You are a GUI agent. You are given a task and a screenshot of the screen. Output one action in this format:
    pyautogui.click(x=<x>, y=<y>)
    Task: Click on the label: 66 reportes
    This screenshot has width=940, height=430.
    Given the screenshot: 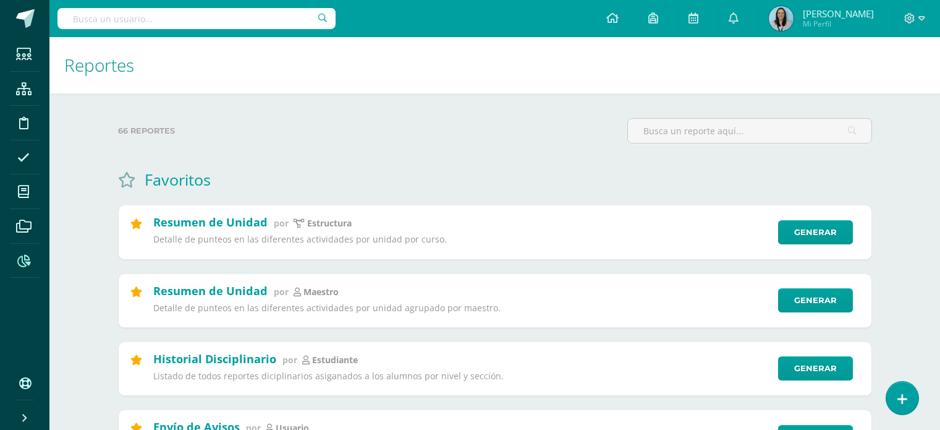 What is the action you would take?
    pyautogui.click(x=368, y=130)
    